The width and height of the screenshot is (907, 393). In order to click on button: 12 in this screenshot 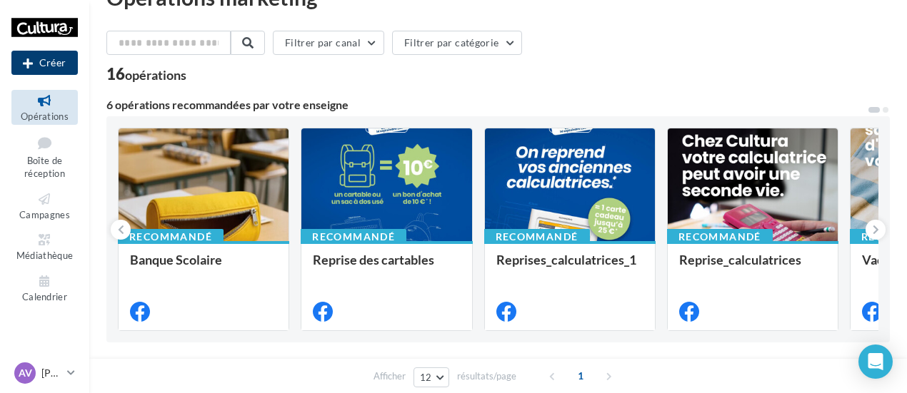, I will do `click(431, 378)`.